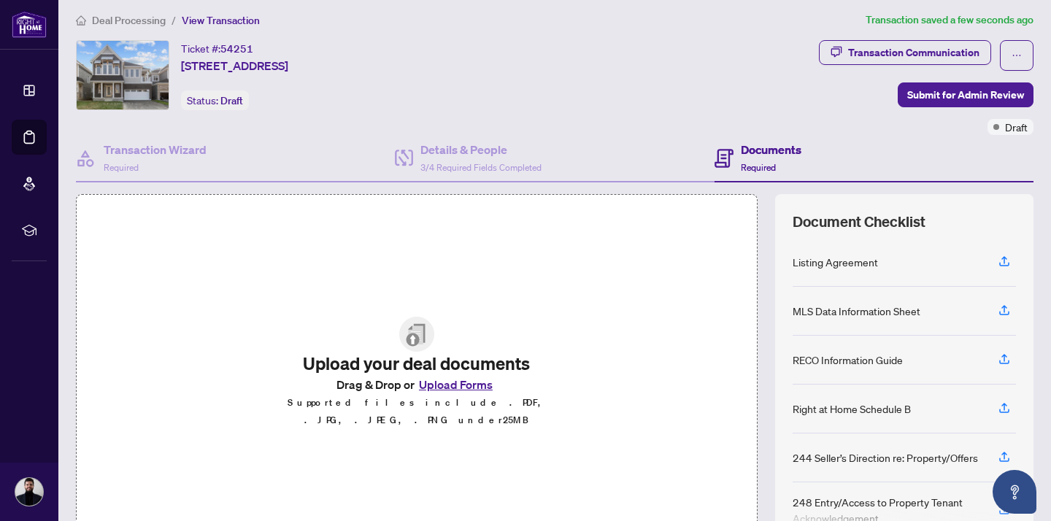  Describe the element at coordinates (852, 409) in the screenshot. I see `div: Right at Home Schedule B` at that location.